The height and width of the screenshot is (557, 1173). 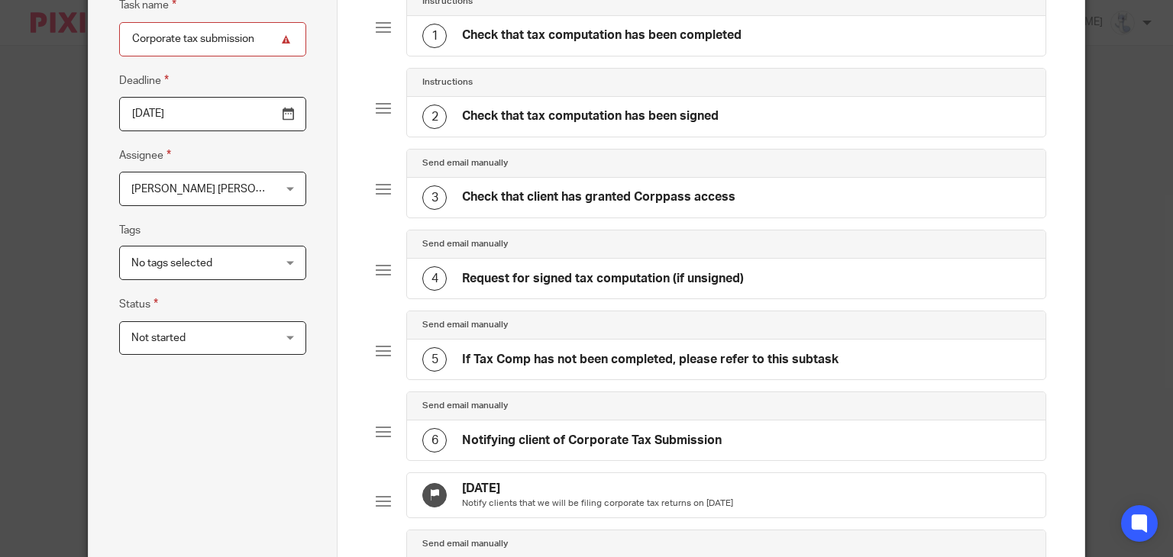 What do you see at coordinates (212, 114) in the screenshot?
I see `input: Pick a date` at bounding box center [212, 114].